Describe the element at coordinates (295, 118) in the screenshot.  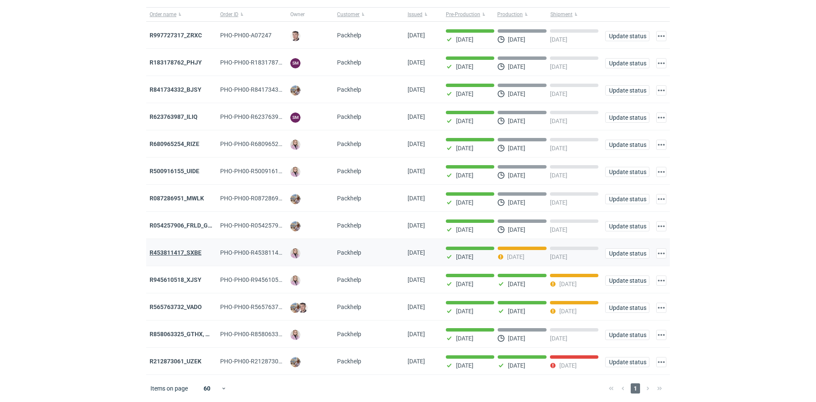
I see `figcaption: SM` at that location.